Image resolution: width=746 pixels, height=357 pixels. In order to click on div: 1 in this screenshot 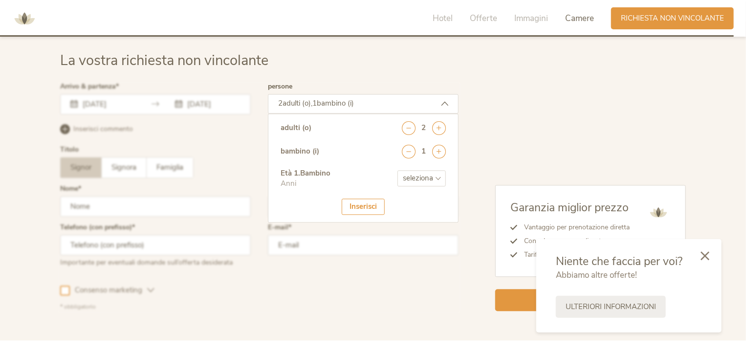, I will do `click(424, 151)`.